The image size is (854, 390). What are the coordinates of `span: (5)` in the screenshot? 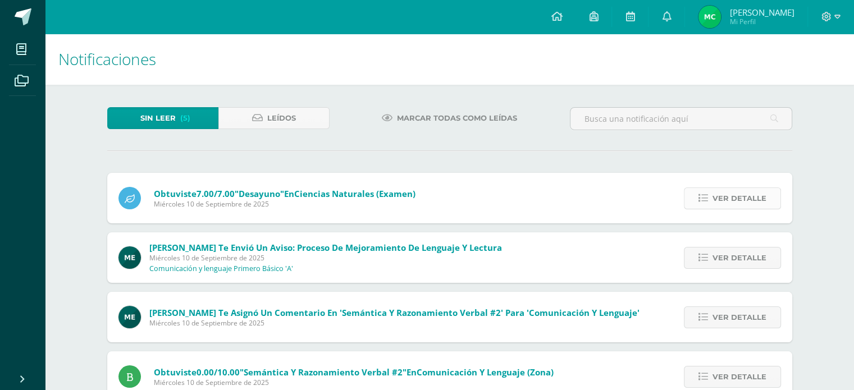 It's located at (185, 118).